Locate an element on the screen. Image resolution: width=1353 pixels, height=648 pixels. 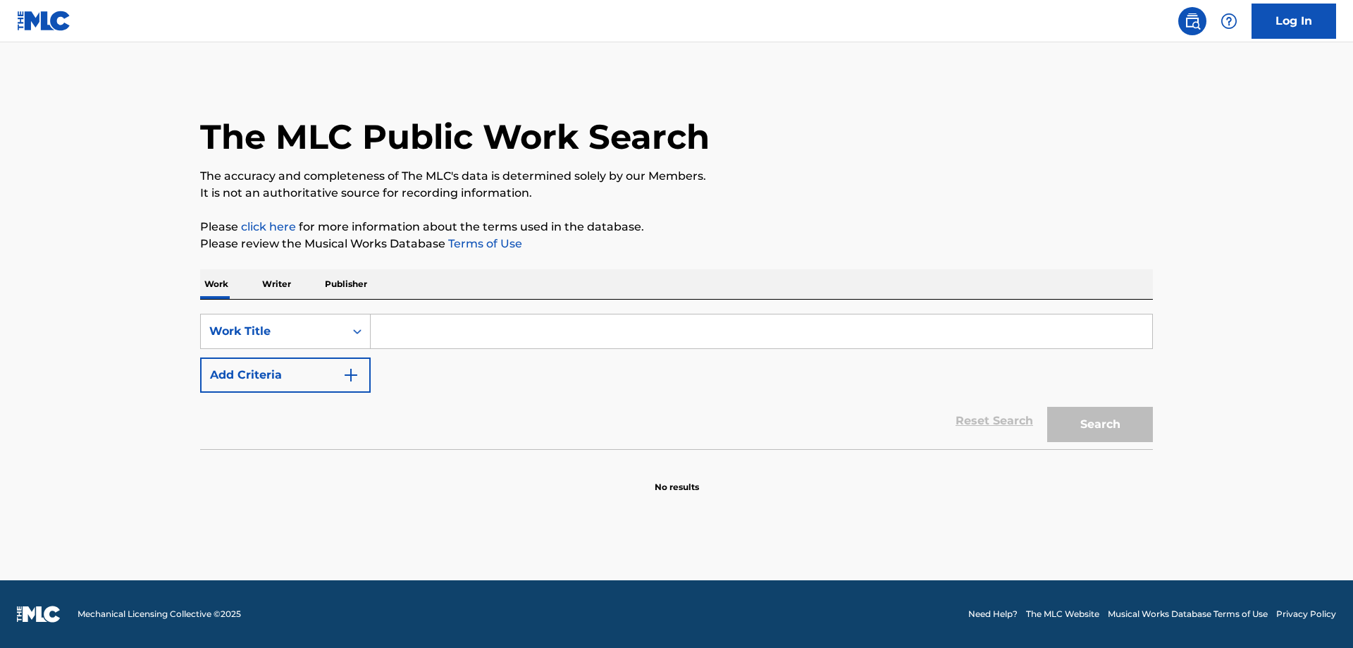
a: Privacy Policy is located at coordinates (1306, 614).